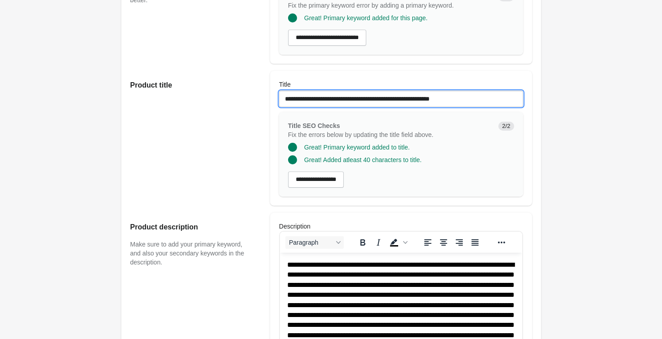 This screenshot has width=662, height=339. Describe the element at coordinates (378, 243) in the screenshot. I see `button: Italic` at that location.